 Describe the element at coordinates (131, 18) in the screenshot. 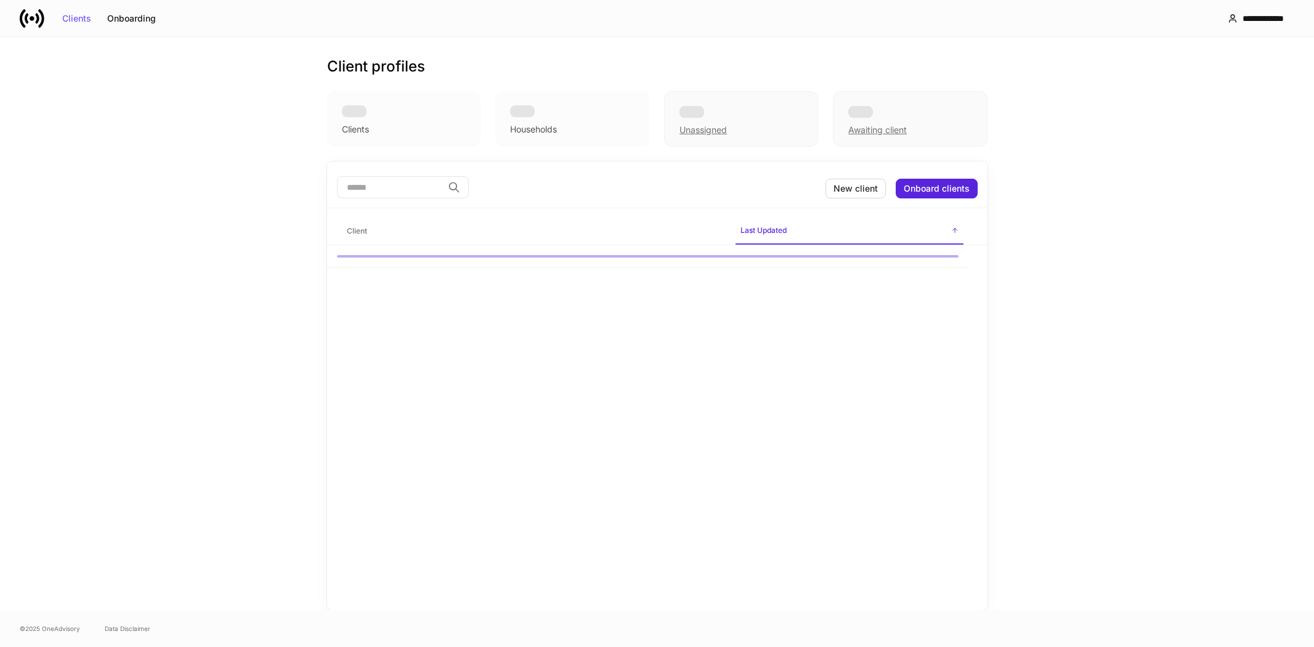

I see `button: Onboarding` at that location.